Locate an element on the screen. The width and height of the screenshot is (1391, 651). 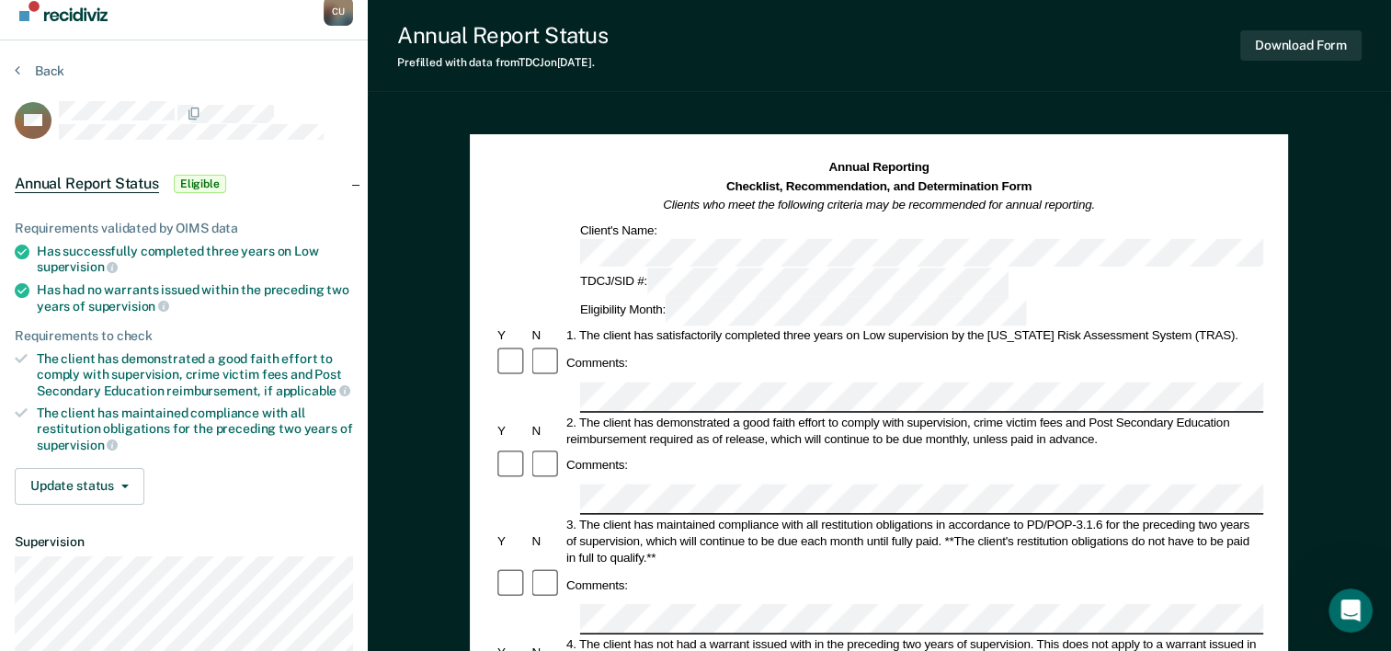
div: Annual Report Status is located at coordinates (502, 35).